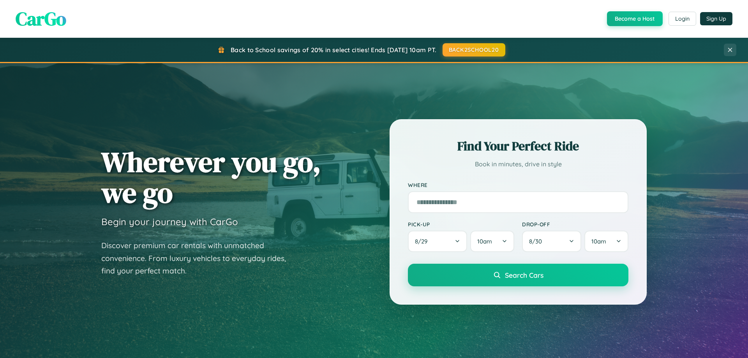 This screenshot has height=358, width=748. What do you see at coordinates (461, 224) in the screenshot?
I see `label: Pick-up` at bounding box center [461, 224].